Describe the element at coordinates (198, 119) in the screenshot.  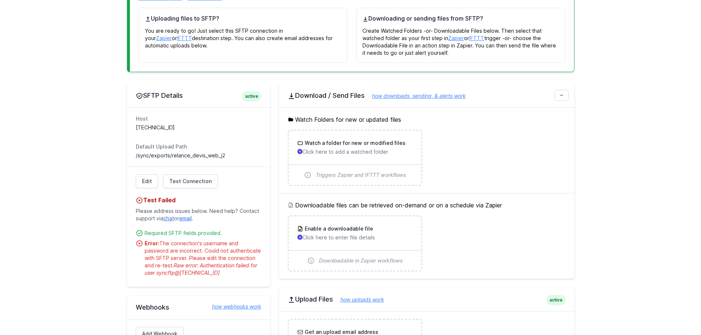
I see `dt: Host` at that location.